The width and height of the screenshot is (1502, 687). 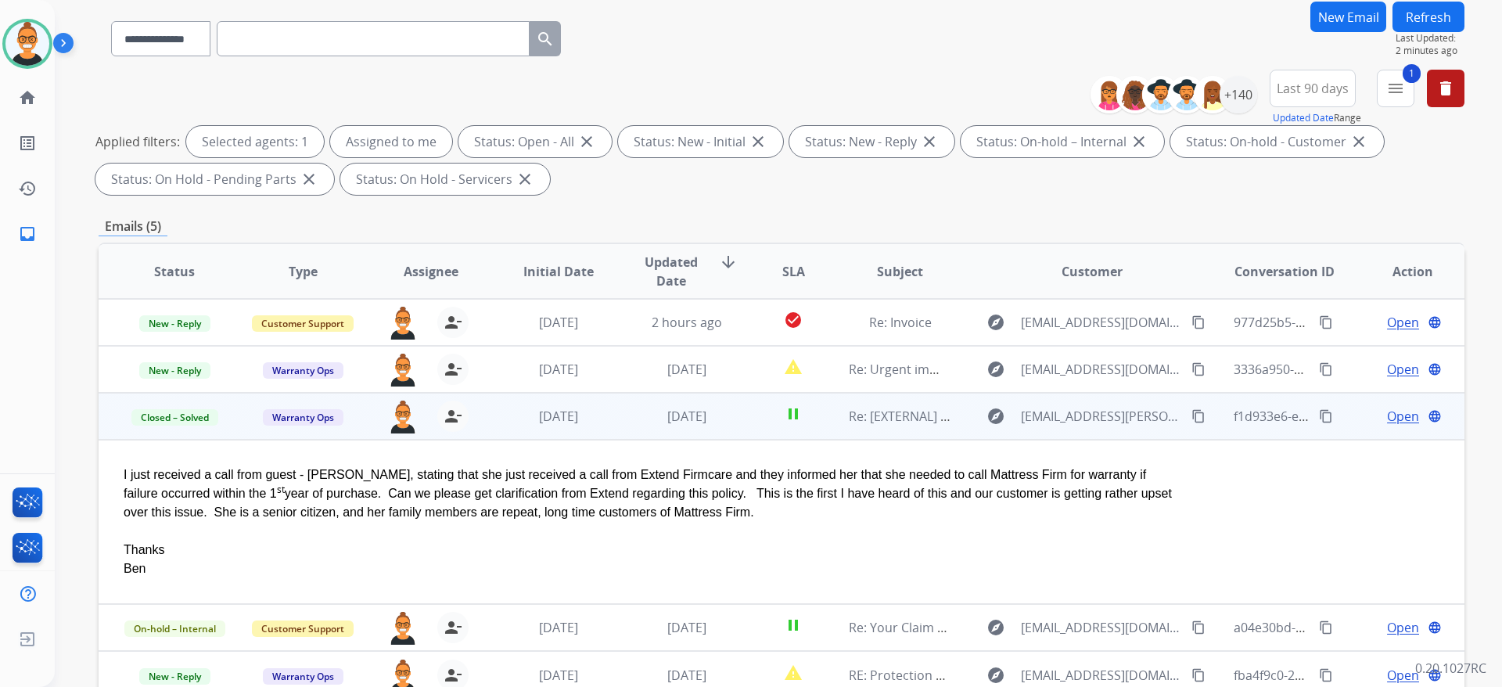 What do you see at coordinates (138, 142) in the screenshot?
I see `p: Applied filters:` at bounding box center [138, 142].